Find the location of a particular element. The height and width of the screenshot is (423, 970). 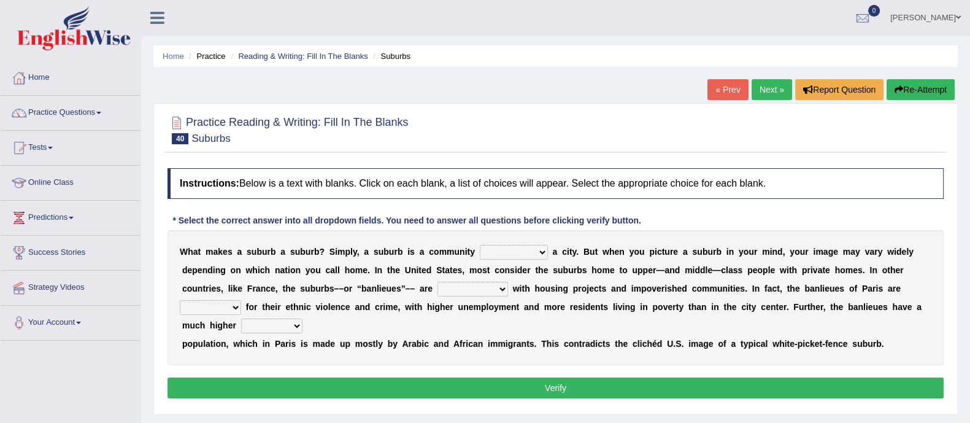

b: Instructions: is located at coordinates (209, 183).